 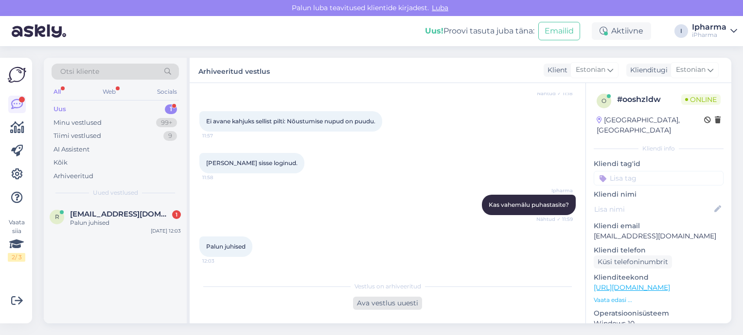 I want to click on div: Socials, so click(x=167, y=92).